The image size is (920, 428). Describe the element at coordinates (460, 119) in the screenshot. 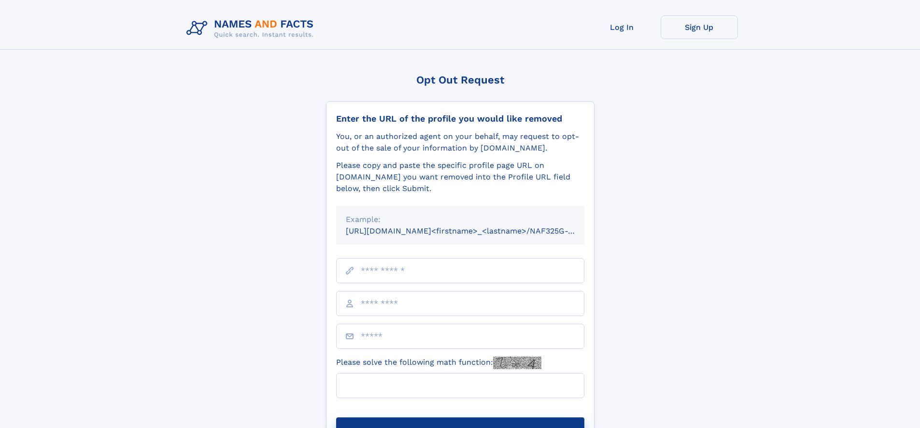

I see `div: Enter the URL of the profile you would like removed` at that location.